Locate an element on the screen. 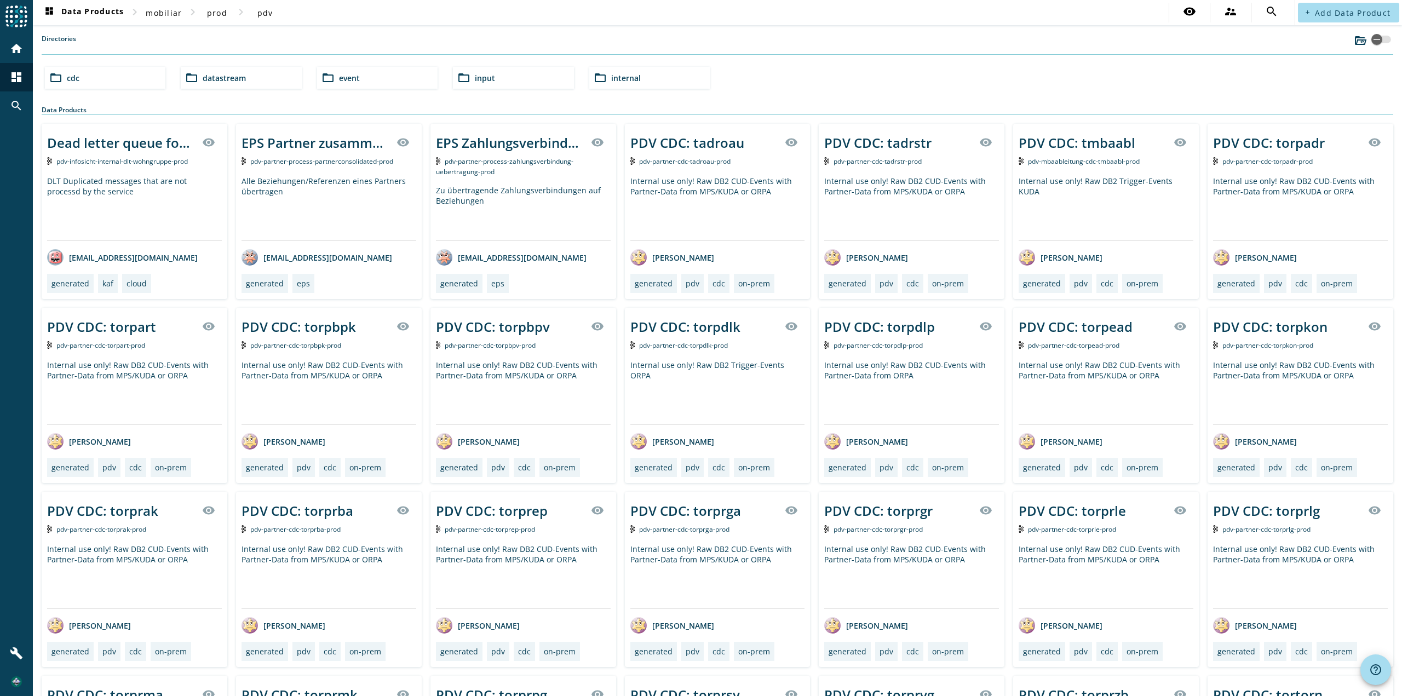 The height and width of the screenshot is (696, 1402). span: Kafka Topic: pdv-partner-cdc-torprlg-prod is located at coordinates (1266, 529).